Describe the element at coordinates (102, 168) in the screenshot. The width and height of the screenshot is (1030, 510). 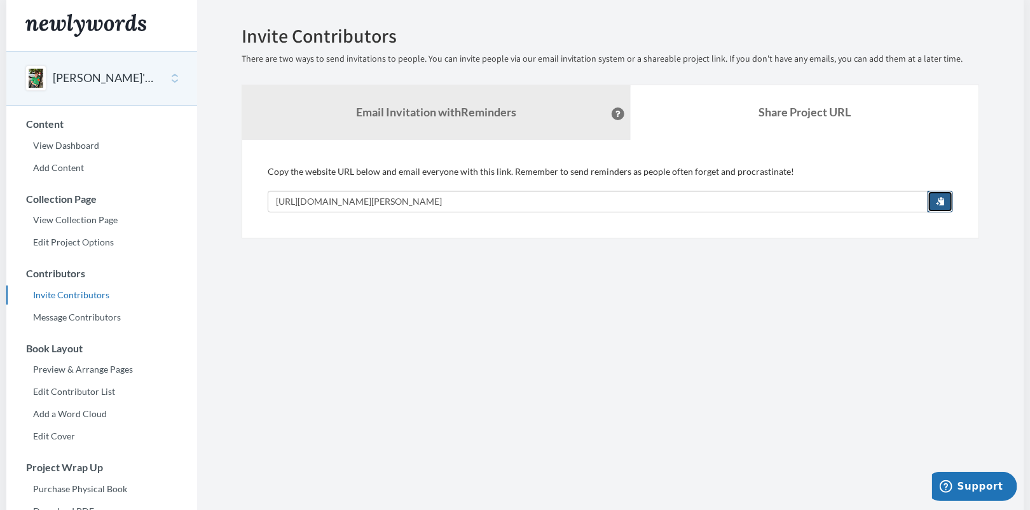
I see `a: Add Content` at that location.